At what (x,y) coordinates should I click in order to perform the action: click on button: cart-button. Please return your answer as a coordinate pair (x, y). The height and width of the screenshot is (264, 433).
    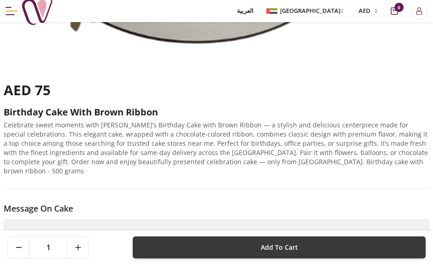
    Looking at the image, I should click on (395, 11).